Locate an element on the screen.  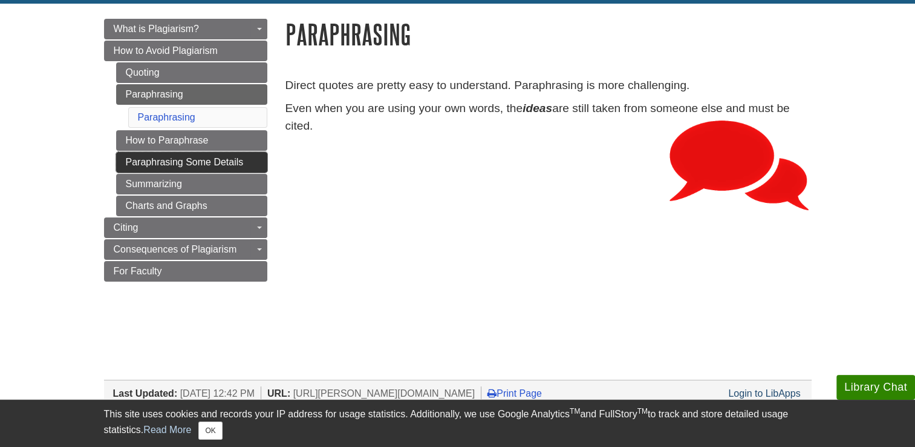
span: What is Plagiarism? is located at coordinates (156, 28).